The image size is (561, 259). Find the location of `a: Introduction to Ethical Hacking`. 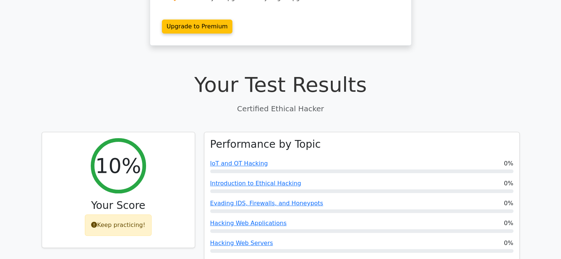

a: Introduction to Ethical Hacking is located at coordinates (256, 183).